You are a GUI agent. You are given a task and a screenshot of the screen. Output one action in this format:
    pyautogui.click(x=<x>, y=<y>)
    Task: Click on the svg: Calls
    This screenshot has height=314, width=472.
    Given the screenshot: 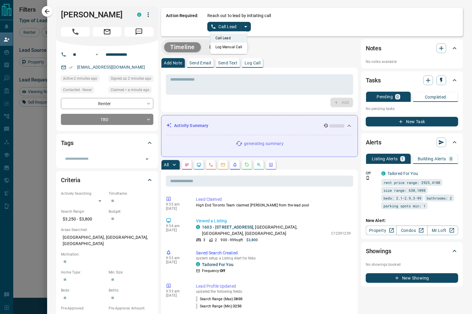 What is the action you would take?
    pyautogui.click(x=211, y=165)
    